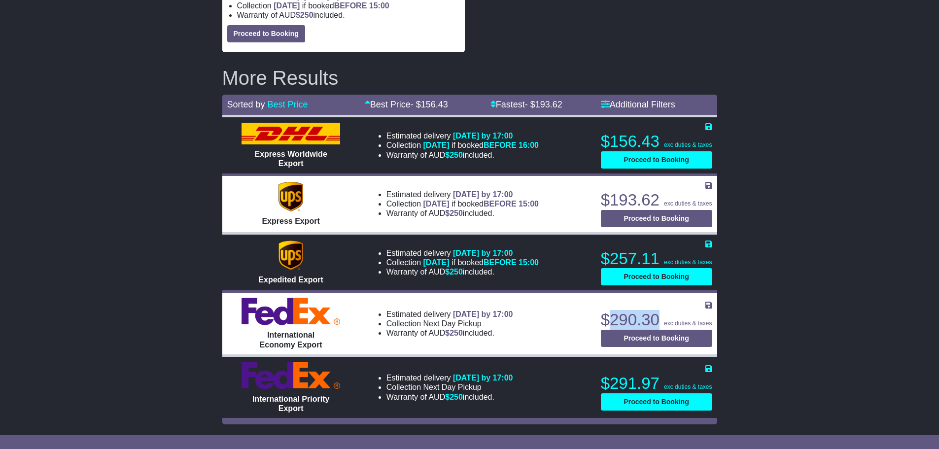 The height and width of the screenshot is (449, 939). Describe the element at coordinates (291, 134) in the screenshot. I see `img: DHL: Express Worldwide Export` at that location.